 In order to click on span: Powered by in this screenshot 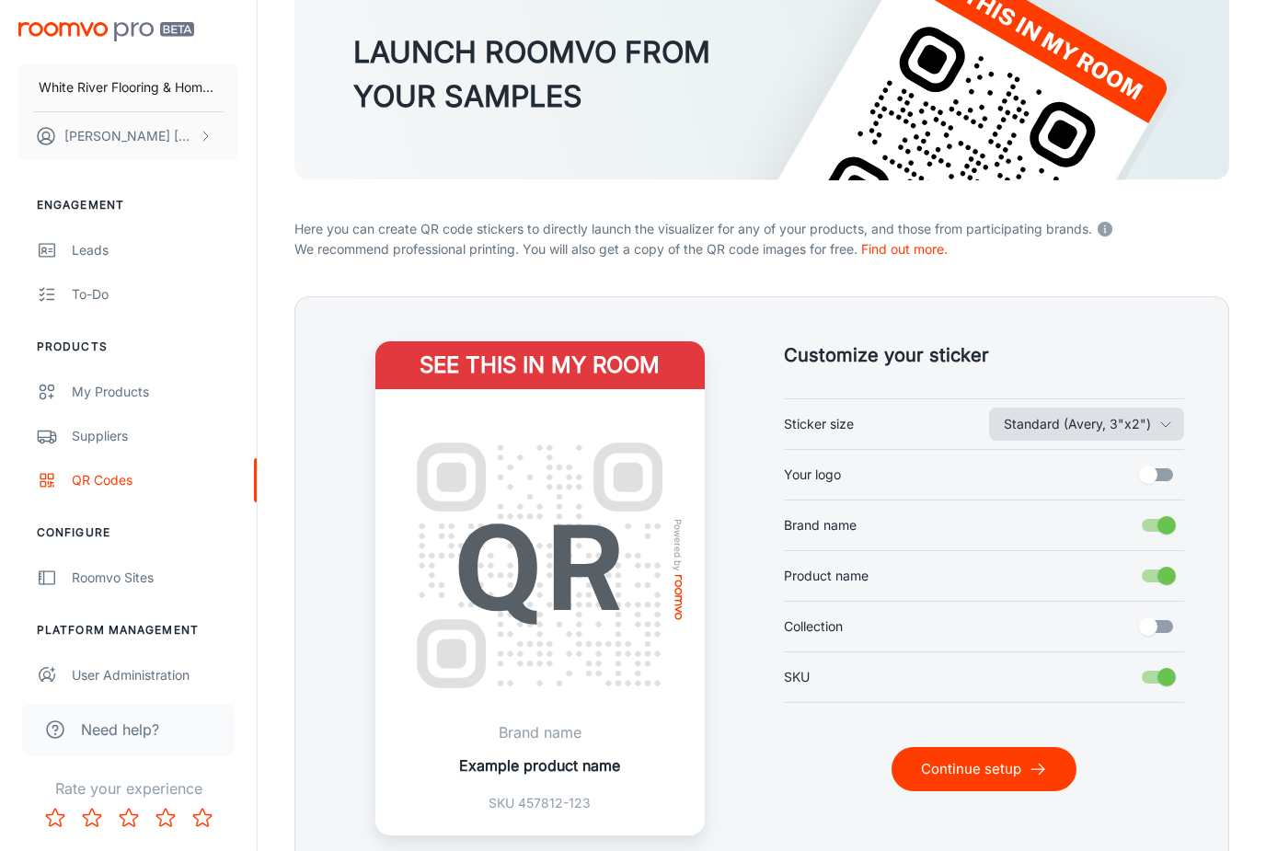, I will do `click(678, 545)`.